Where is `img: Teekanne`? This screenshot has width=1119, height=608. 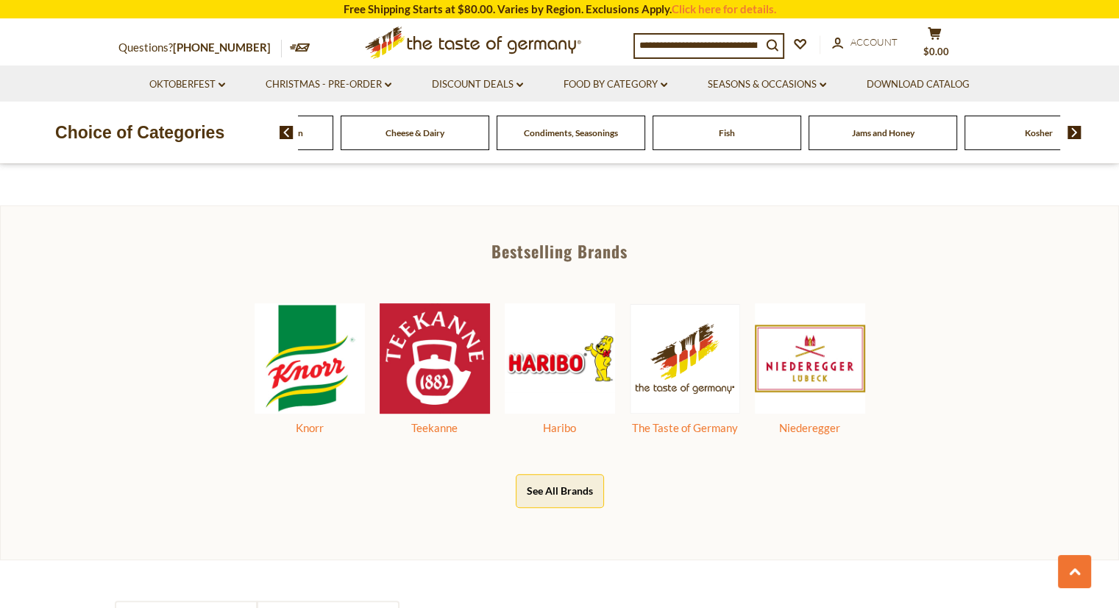
img: Teekanne is located at coordinates (435, 358).